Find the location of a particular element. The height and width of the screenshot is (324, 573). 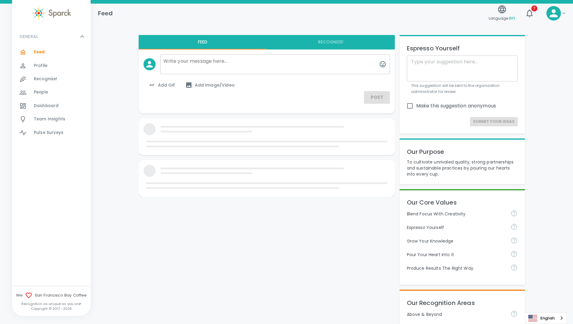

div: Pulse Surveys is located at coordinates (51, 133).